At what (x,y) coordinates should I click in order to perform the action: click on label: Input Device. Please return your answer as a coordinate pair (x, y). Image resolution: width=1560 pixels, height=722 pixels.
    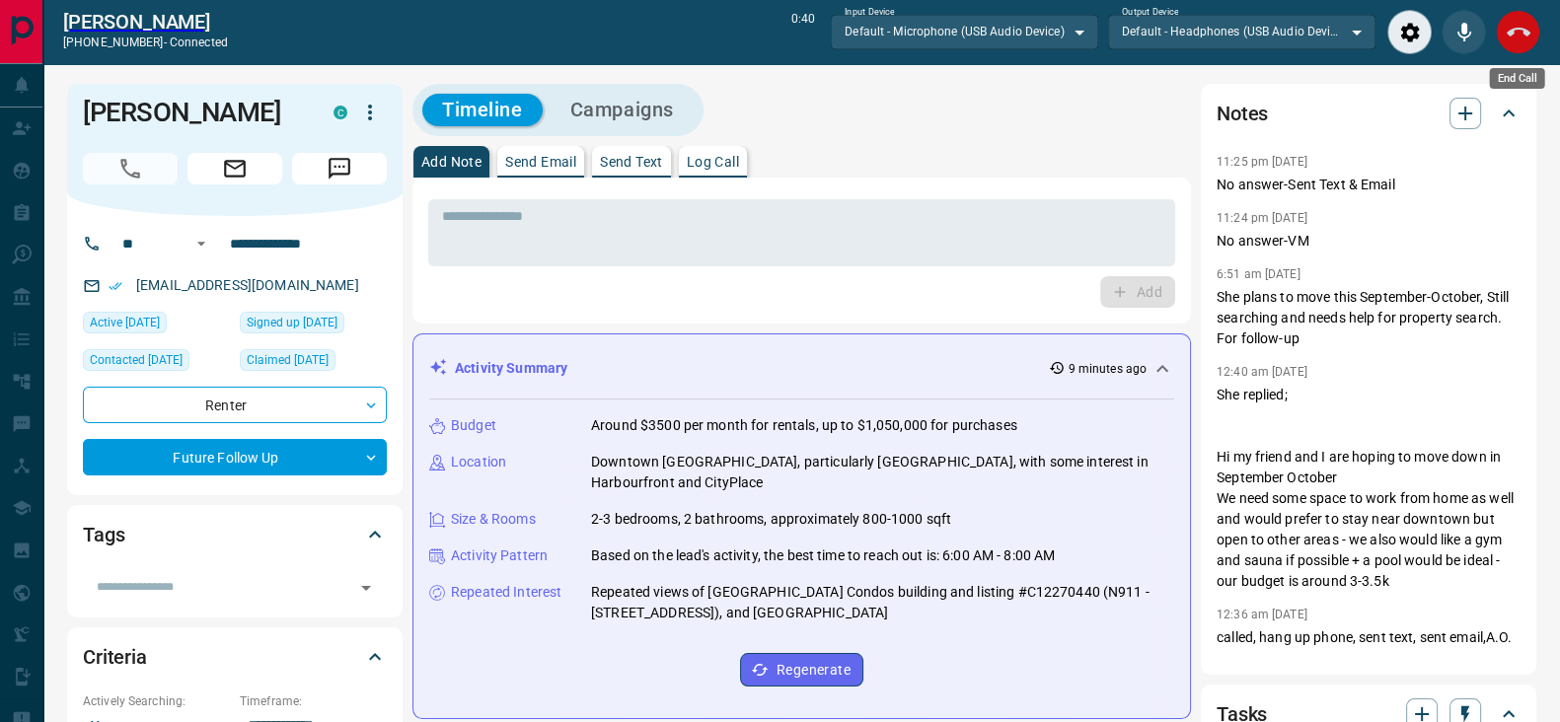
    Looking at the image, I should click on (869, 12).